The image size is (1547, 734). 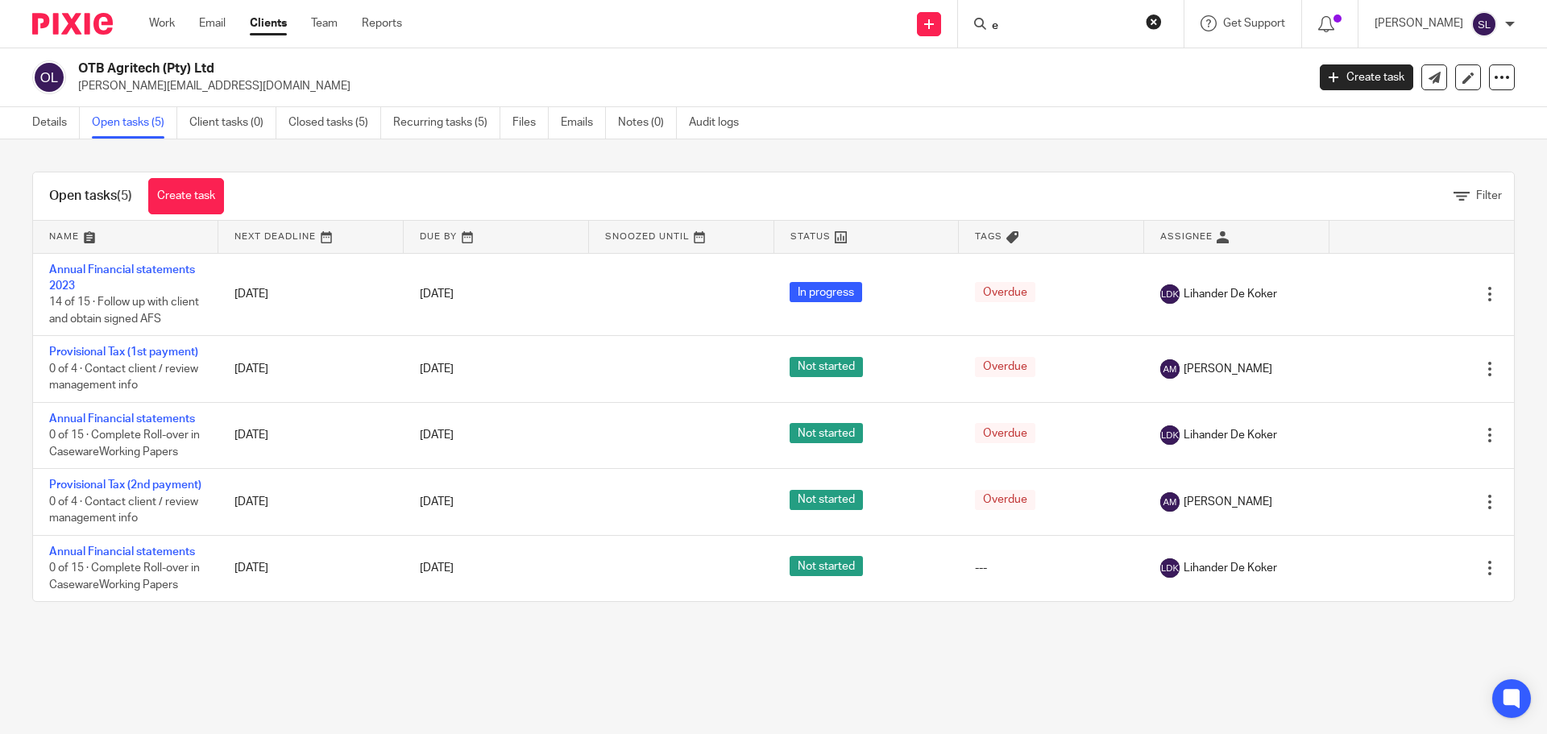 What do you see at coordinates (135, 122) in the screenshot?
I see `a: Open tasks (5)` at bounding box center [135, 122].